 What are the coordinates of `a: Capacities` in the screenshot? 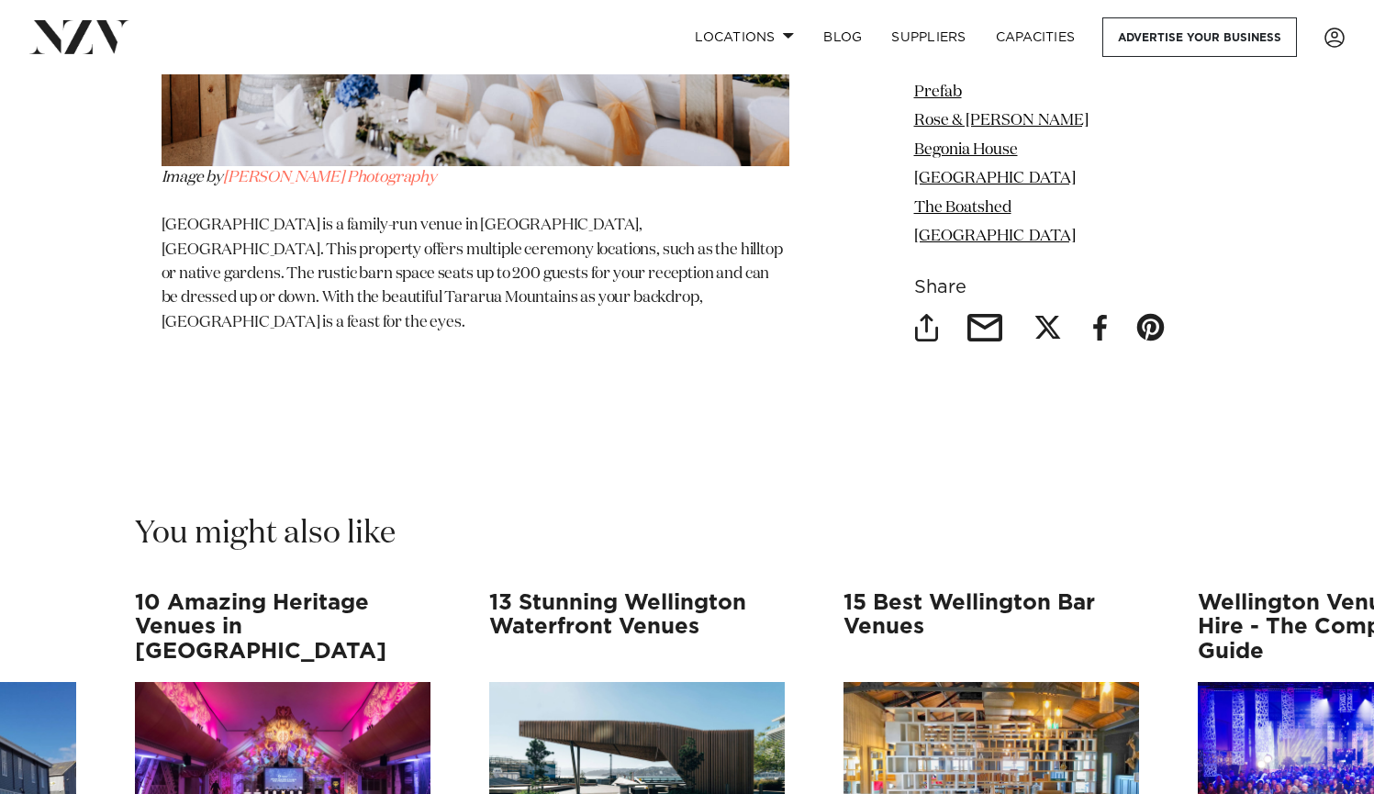 It's located at (1035, 37).